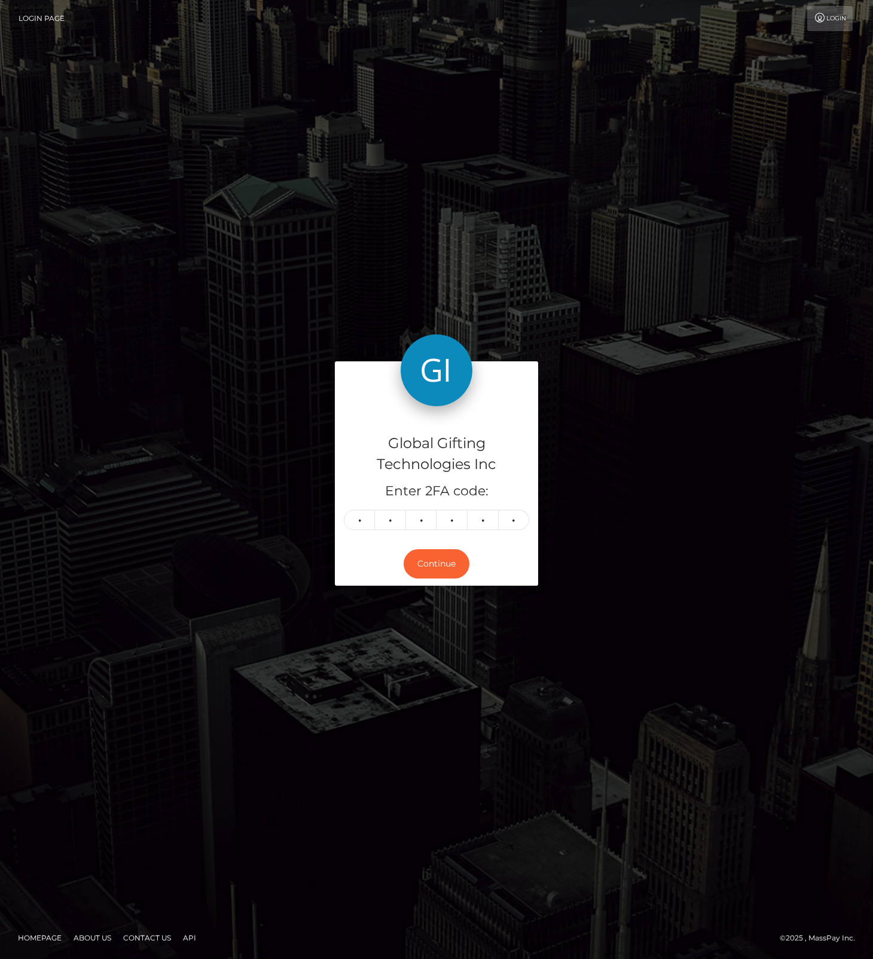 This screenshot has height=959, width=873. I want to click on a: API, so click(190, 937).